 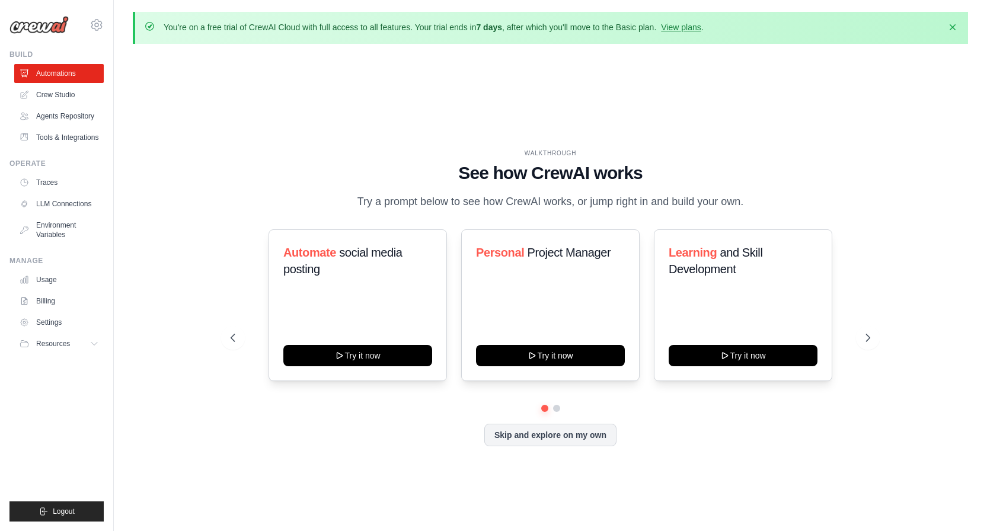 What do you see at coordinates (692, 252) in the screenshot?
I see `span: Learning` at bounding box center [692, 252].